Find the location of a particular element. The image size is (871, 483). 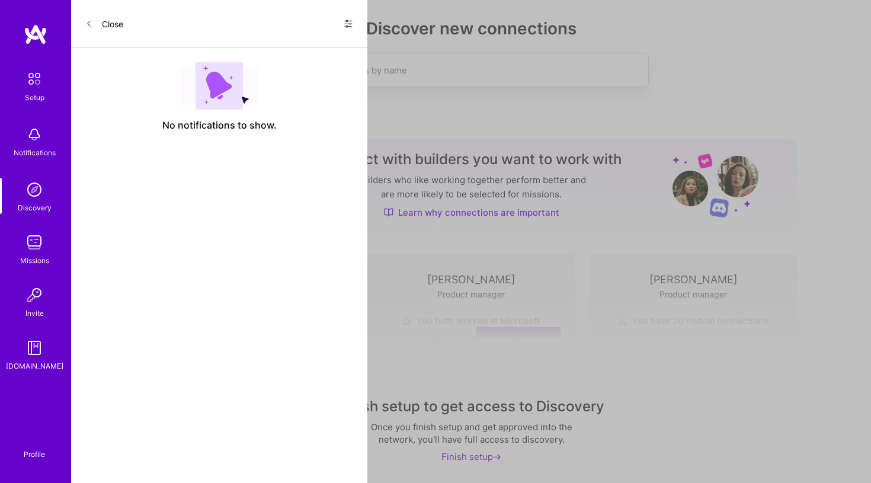

div: Discovery is located at coordinates (34, 207).